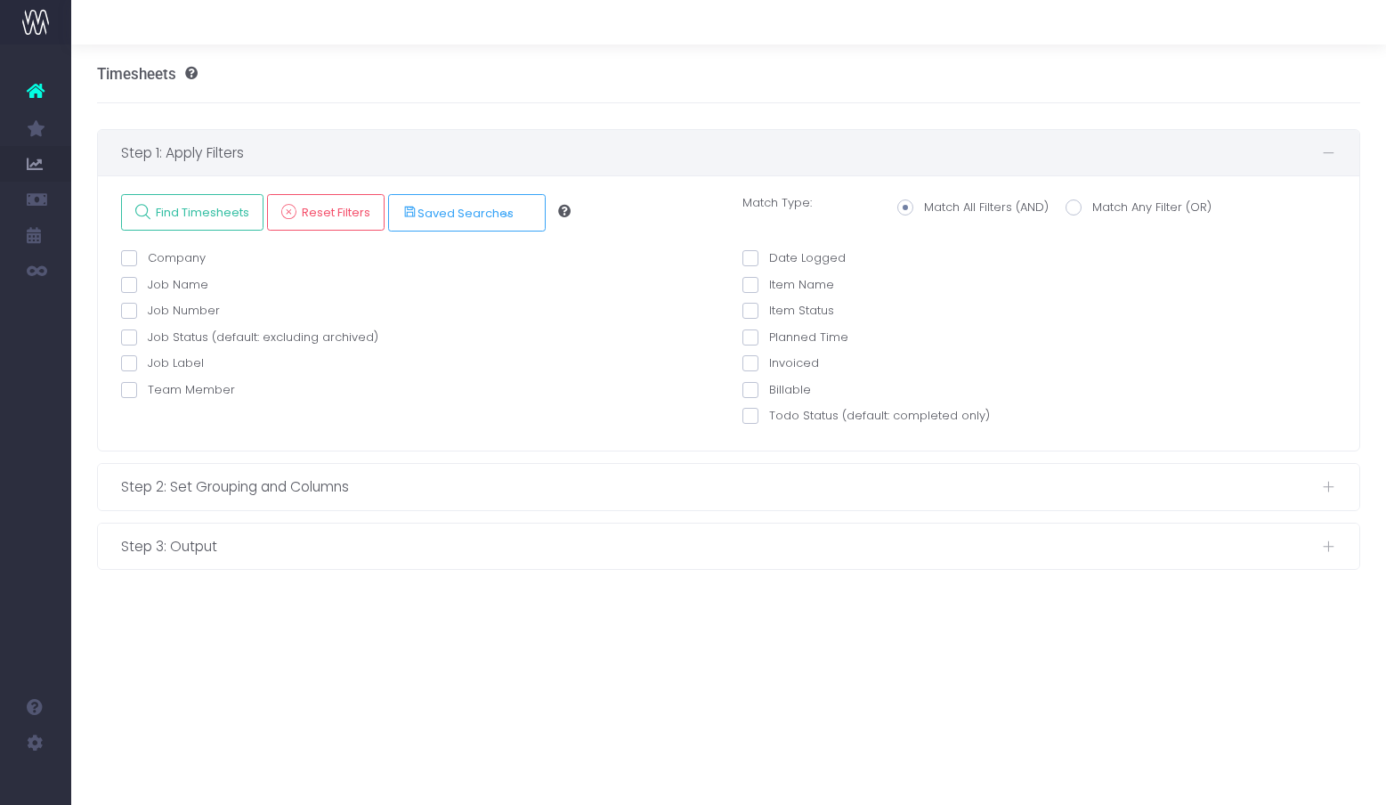 The width and height of the screenshot is (1386, 805). What do you see at coordinates (776, 390) in the screenshot?
I see `label: Billable` at bounding box center [776, 390].